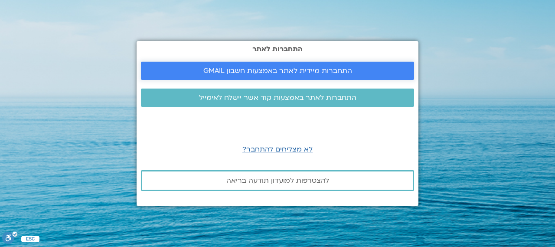 The height and width of the screenshot is (247, 555). Describe the element at coordinates (278, 71) in the screenshot. I see `a: התחברות מיידית לאתר באמצעות חשבון GMAIL` at that location.